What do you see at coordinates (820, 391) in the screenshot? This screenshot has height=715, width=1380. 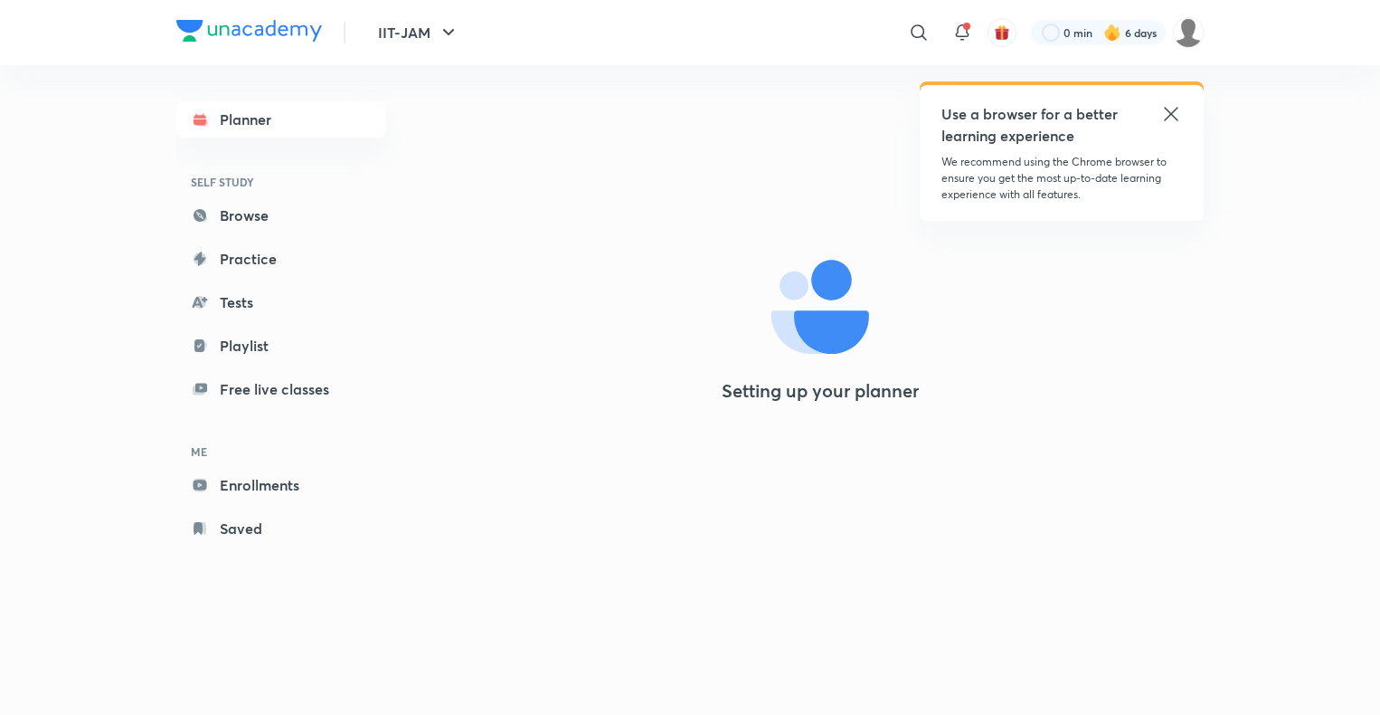 I see `h4: Setting up your planner` at bounding box center [820, 391].